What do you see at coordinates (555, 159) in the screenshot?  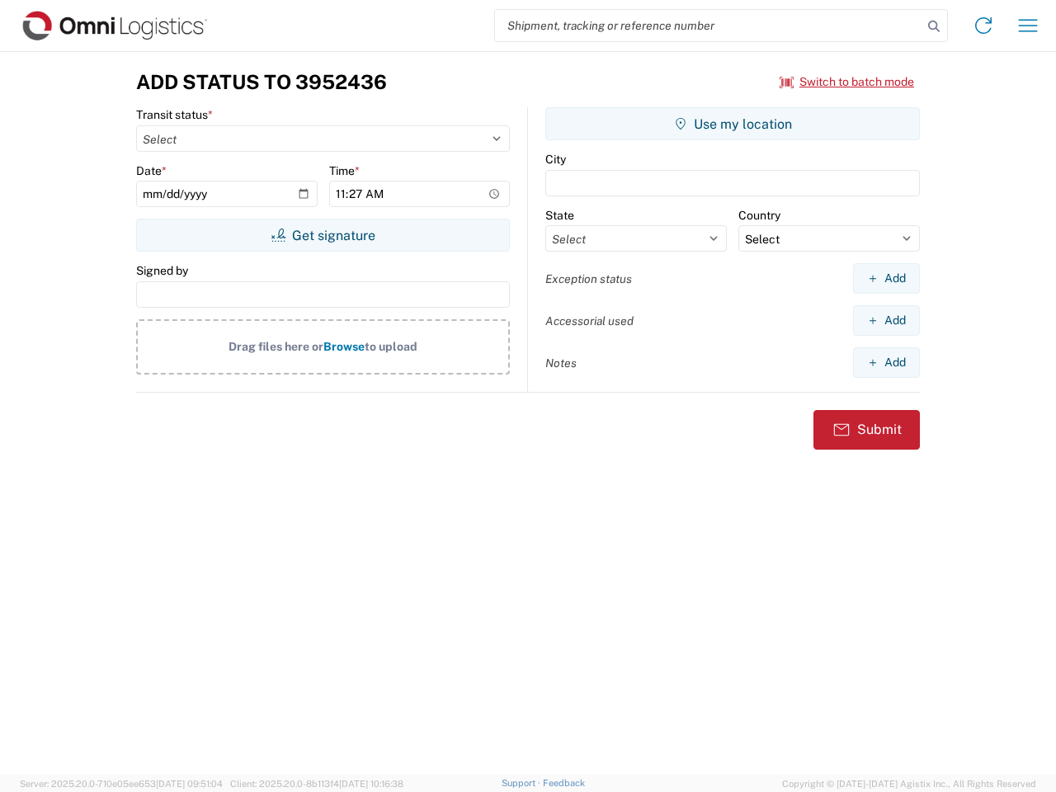 I see `label: City` at bounding box center [555, 159].